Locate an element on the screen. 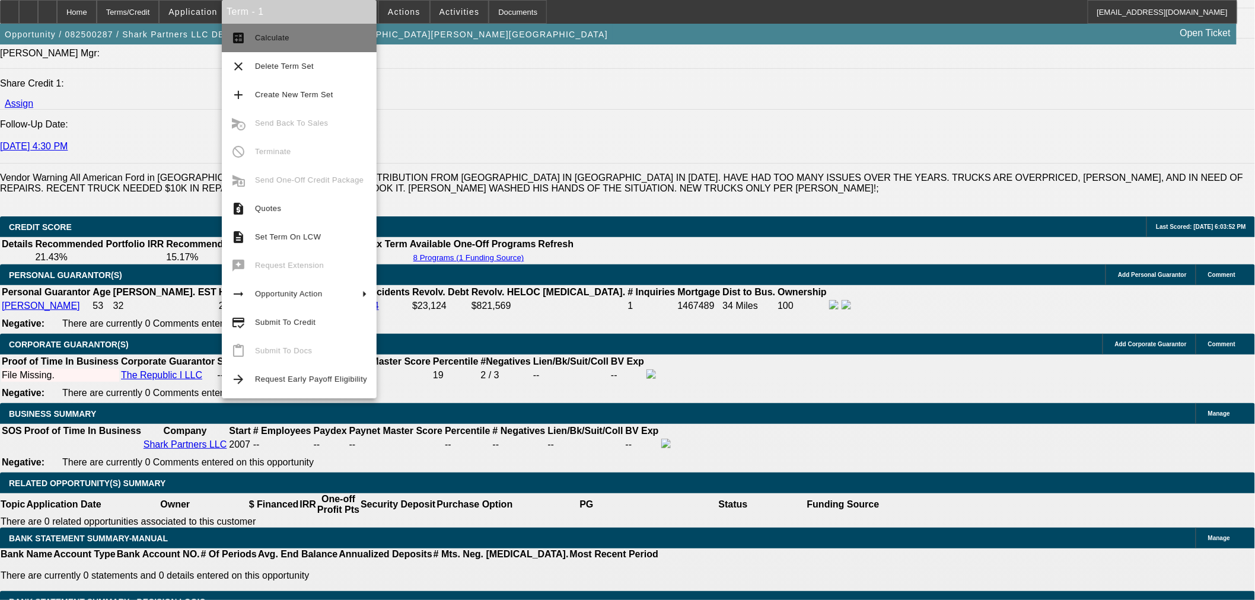  span: CREDIT SCORE is located at coordinates (40, 227).